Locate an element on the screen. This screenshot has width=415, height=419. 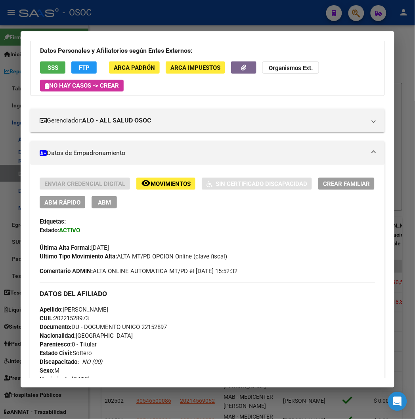
span: ABM Rápido is located at coordinates (62, 203).